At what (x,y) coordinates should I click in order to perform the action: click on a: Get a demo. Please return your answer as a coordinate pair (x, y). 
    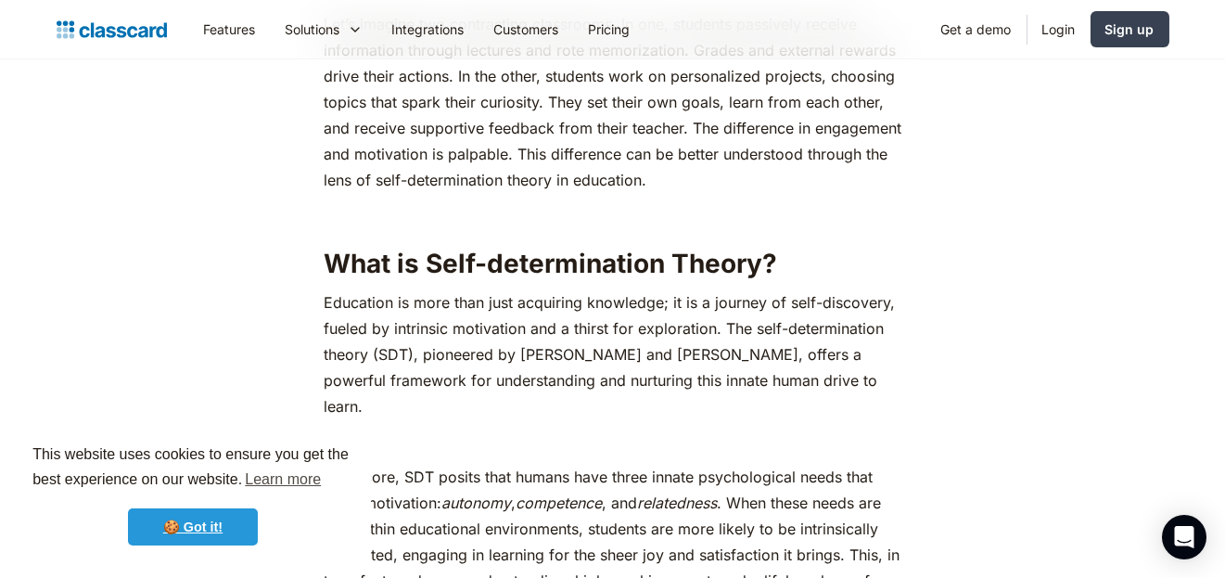
    Looking at the image, I should click on (976, 29).